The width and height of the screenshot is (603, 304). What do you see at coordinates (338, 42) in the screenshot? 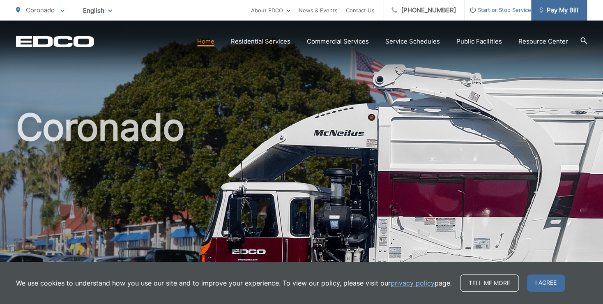
I see `a: Commercial Services` at bounding box center [338, 42].